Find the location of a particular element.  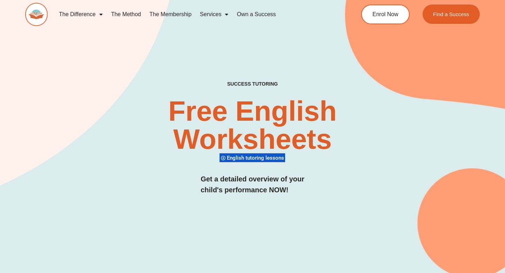

nav: Menu is located at coordinates (195, 14).